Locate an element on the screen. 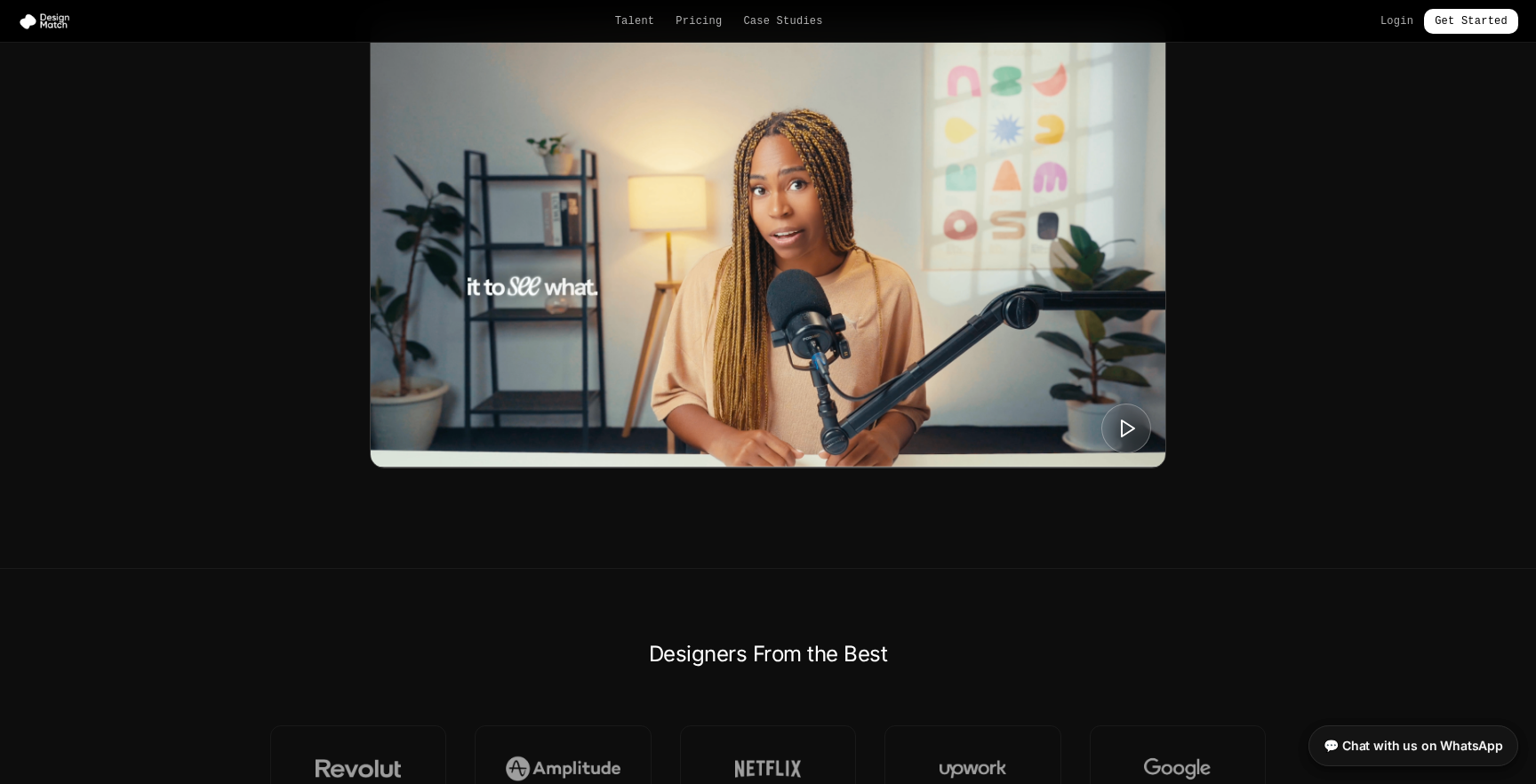  img: Digital Product Design Match is located at coordinates (768, 245).